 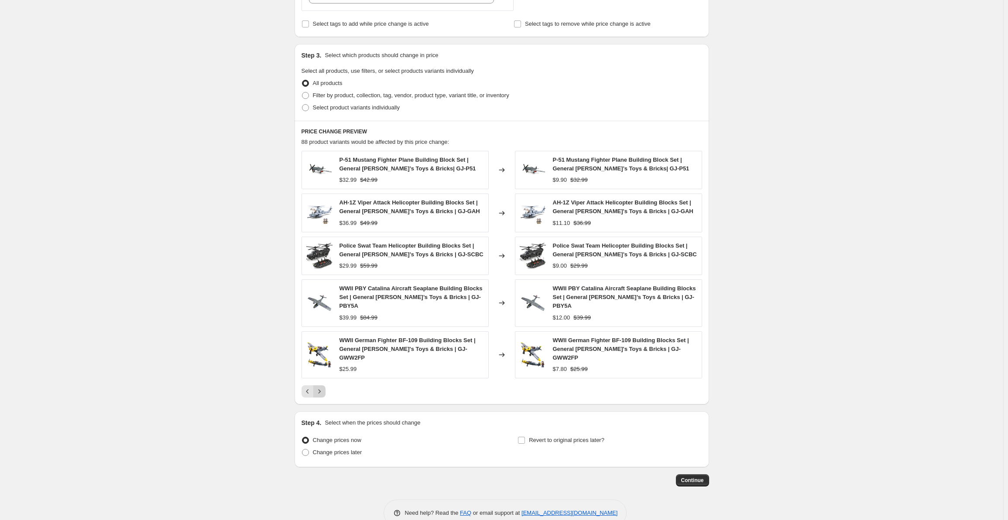 I want to click on div: $9.90, so click(x=560, y=180).